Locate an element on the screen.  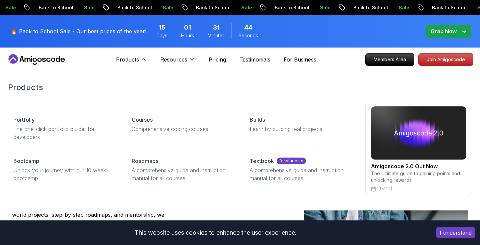
p: Members Area is located at coordinates (389, 60).